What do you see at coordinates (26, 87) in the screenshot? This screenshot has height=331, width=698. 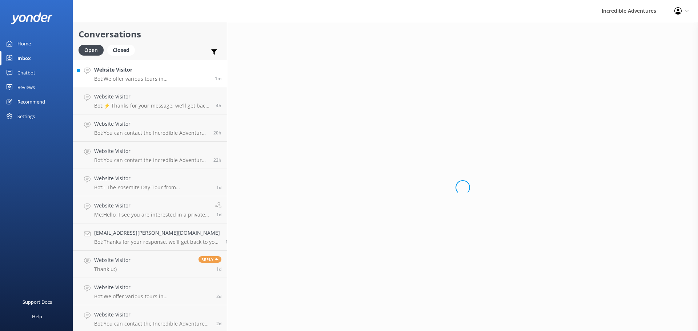 I see `div: Reviews` at bounding box center [26, 87].